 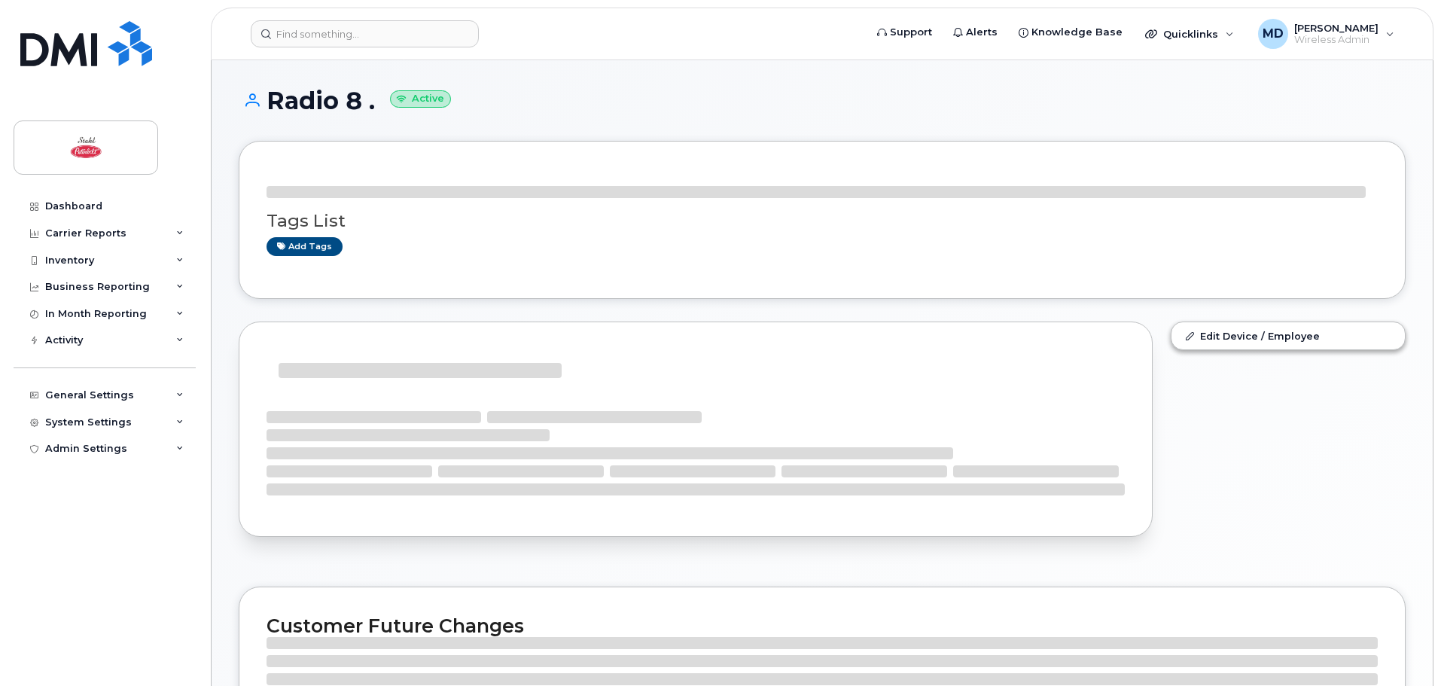 I want to click on small: Active, so click(x=420, y=99).